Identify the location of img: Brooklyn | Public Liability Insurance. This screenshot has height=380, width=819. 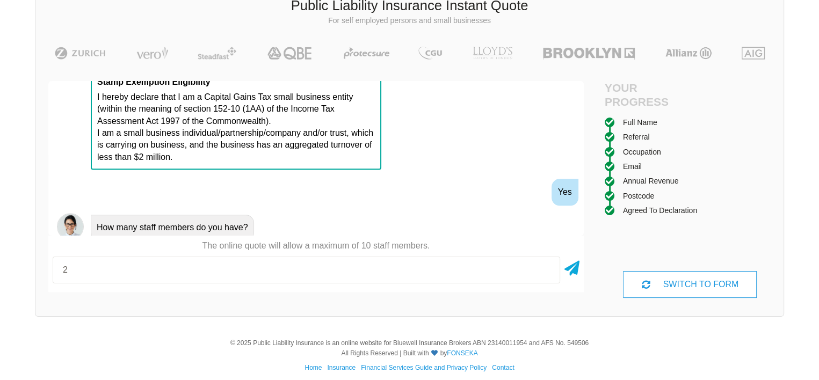
(589, 53).